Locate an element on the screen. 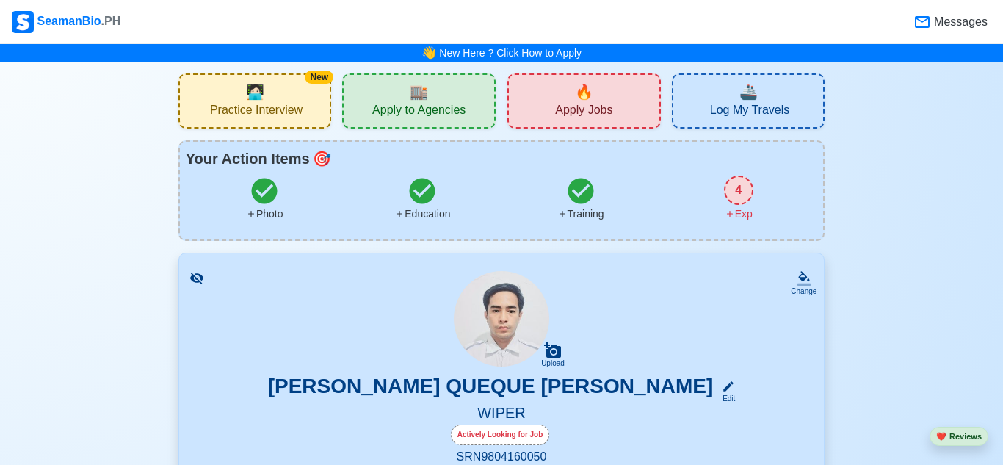  h5: WIPER is located at coordinates (502, 414).